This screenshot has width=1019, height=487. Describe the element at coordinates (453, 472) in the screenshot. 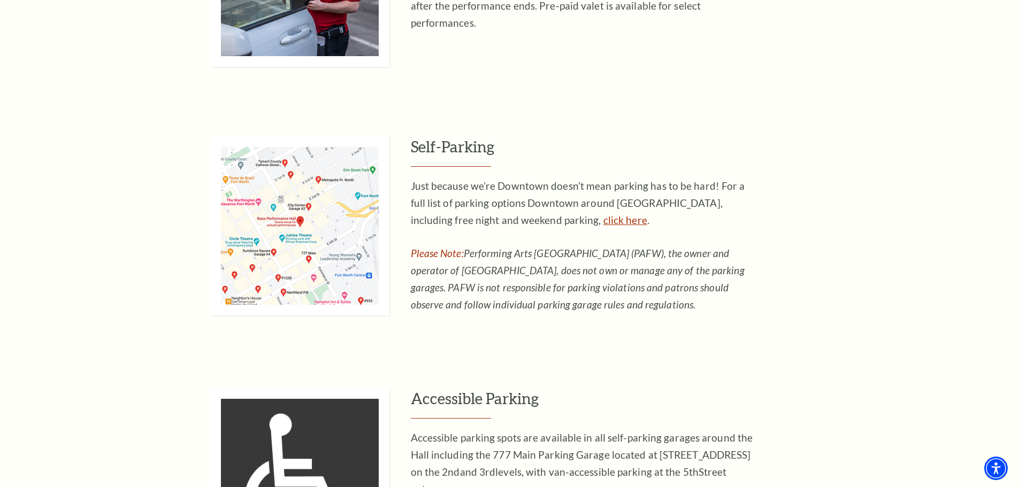

I see `sup: nd` at that location.